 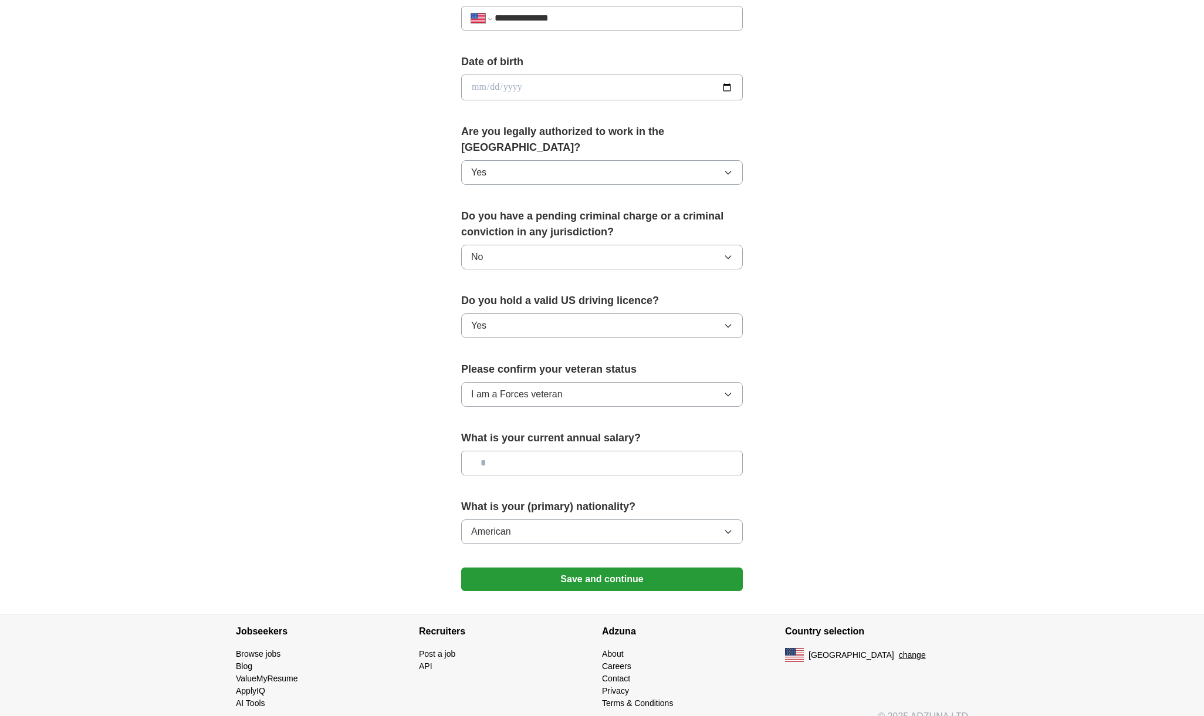 What do you see at coordinates (602, 579) in the screenshot?
I see `button: Save and continue` at bounding box center [602, 579].